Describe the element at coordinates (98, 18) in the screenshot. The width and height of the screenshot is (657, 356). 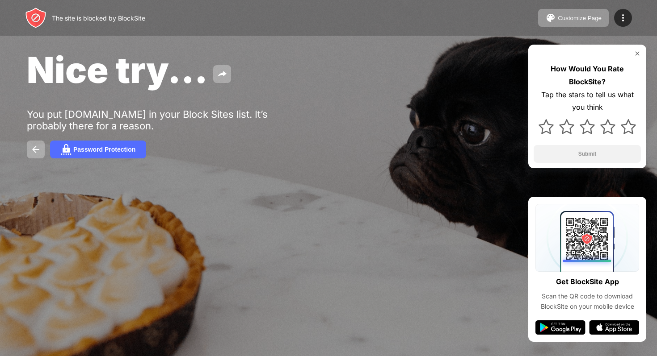
I see `div: The site is blocked by BlockSite` at that location.